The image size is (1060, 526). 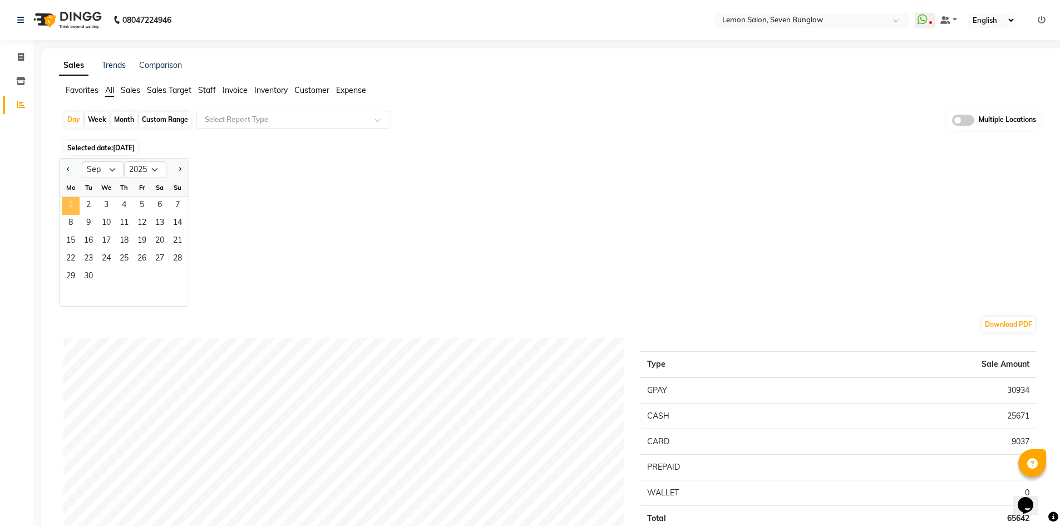 I want to click on div: Monday, September 22, 2025, so click(x=71, y=259).